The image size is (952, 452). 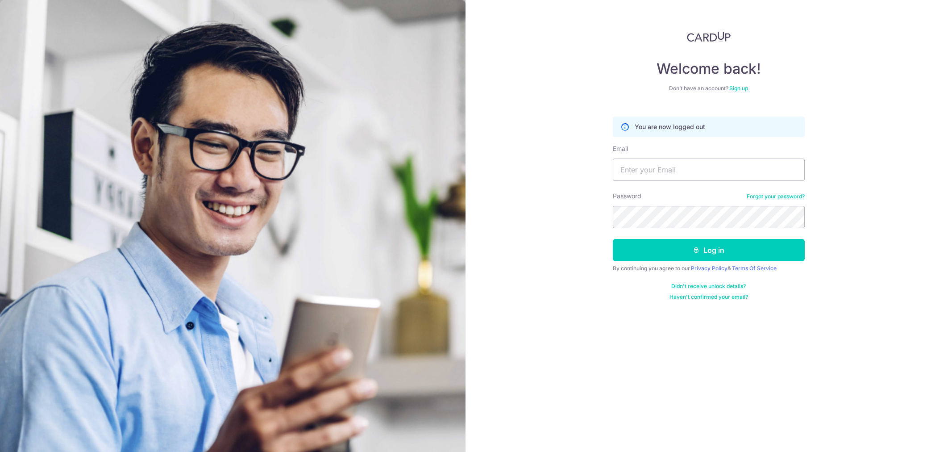 I want to click on a: Didn't receive unlock details?, so click(x=708, y=286).